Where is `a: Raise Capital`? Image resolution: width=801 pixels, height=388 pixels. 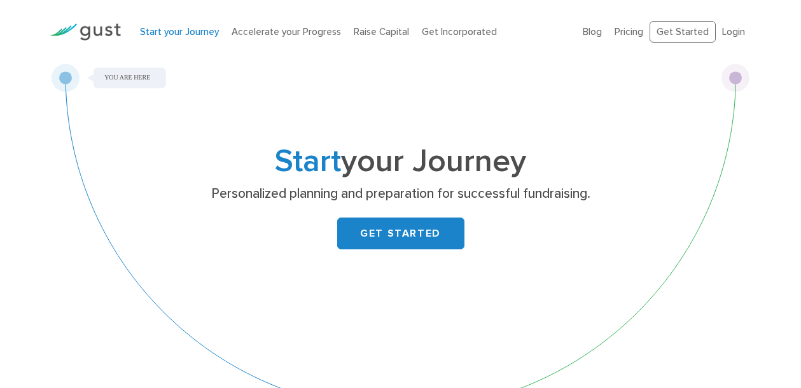
a: Raise Capital is located at coordinates (381, 32).